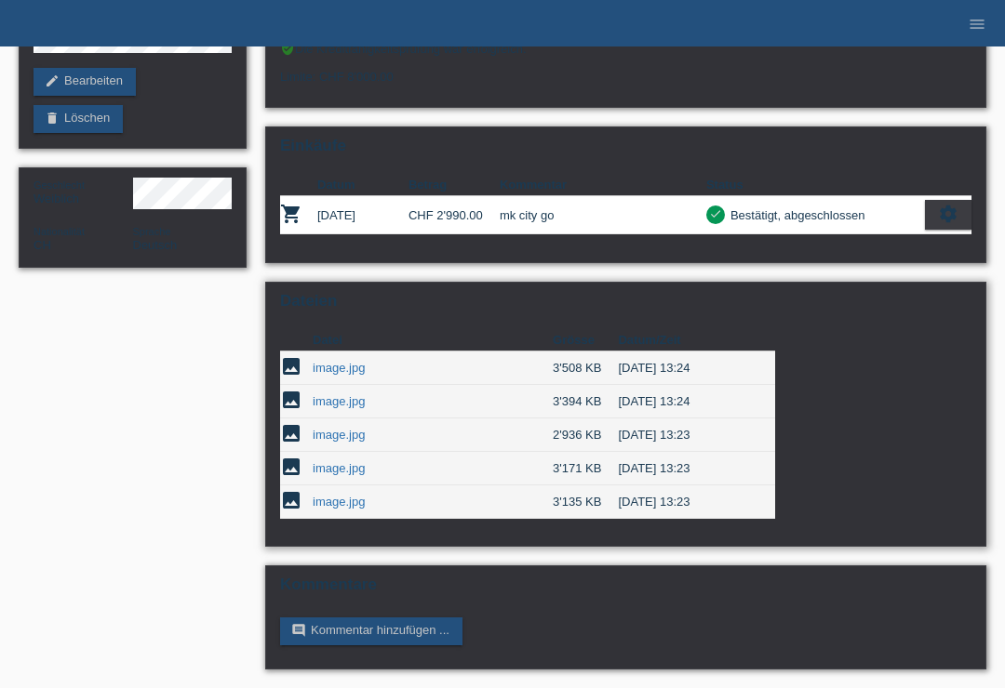  I want to click on span: Deutsch, so click(155, 245).